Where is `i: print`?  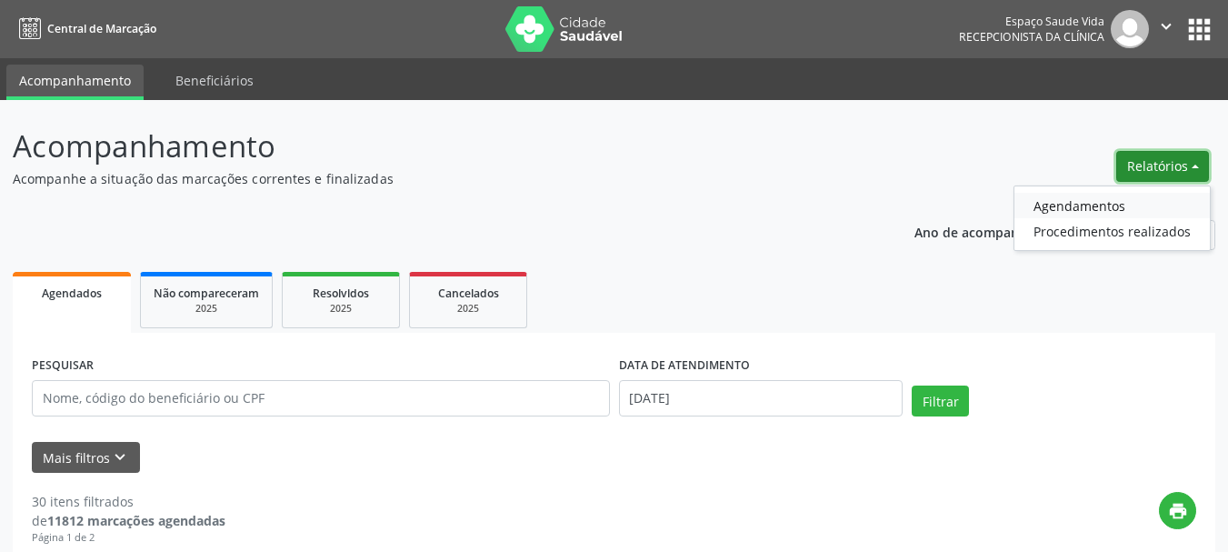
i: print is located at coordinates (1178, 511).